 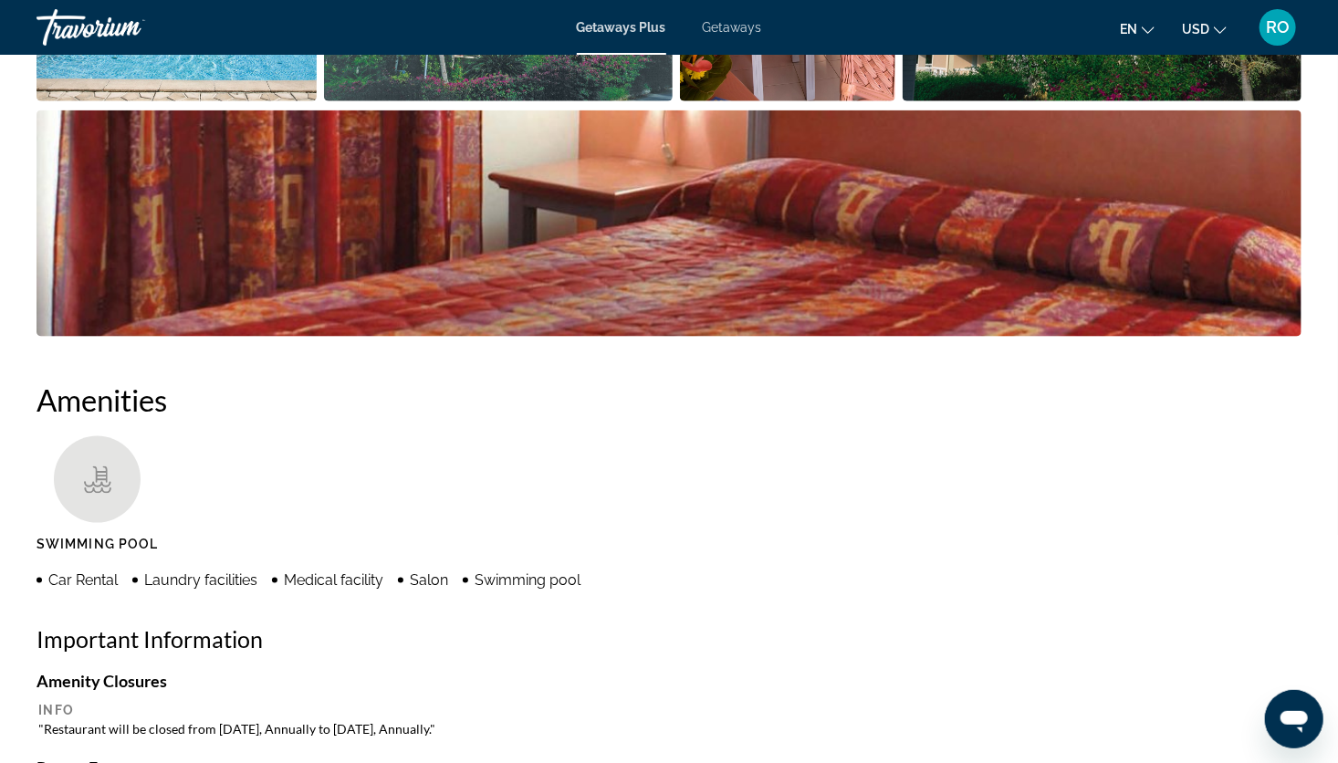 What do you see at coordinates (429, 580) in the screenshot?
I see `span: Salon` at bounding box center [429, 580].